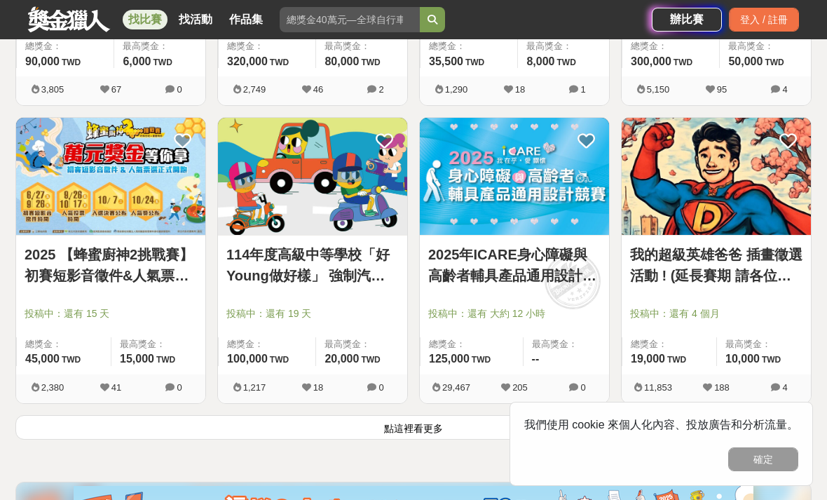  What do you see at coordinates (722, 387) in the screenshot?
I see `span: 188` at bounding box center [722, 387].